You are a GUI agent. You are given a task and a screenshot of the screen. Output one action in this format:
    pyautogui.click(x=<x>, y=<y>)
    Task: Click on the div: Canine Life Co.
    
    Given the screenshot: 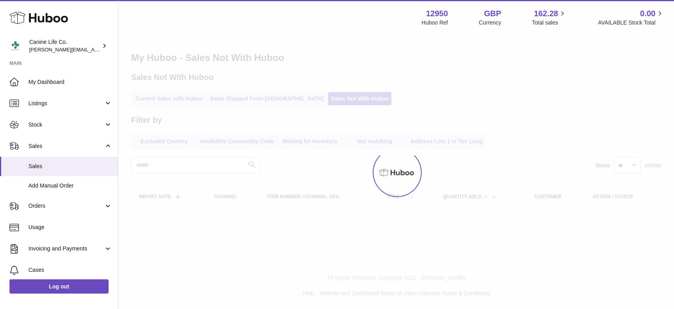 What is the action you would take?
    pyautogui.click(x=65, y=46)
    